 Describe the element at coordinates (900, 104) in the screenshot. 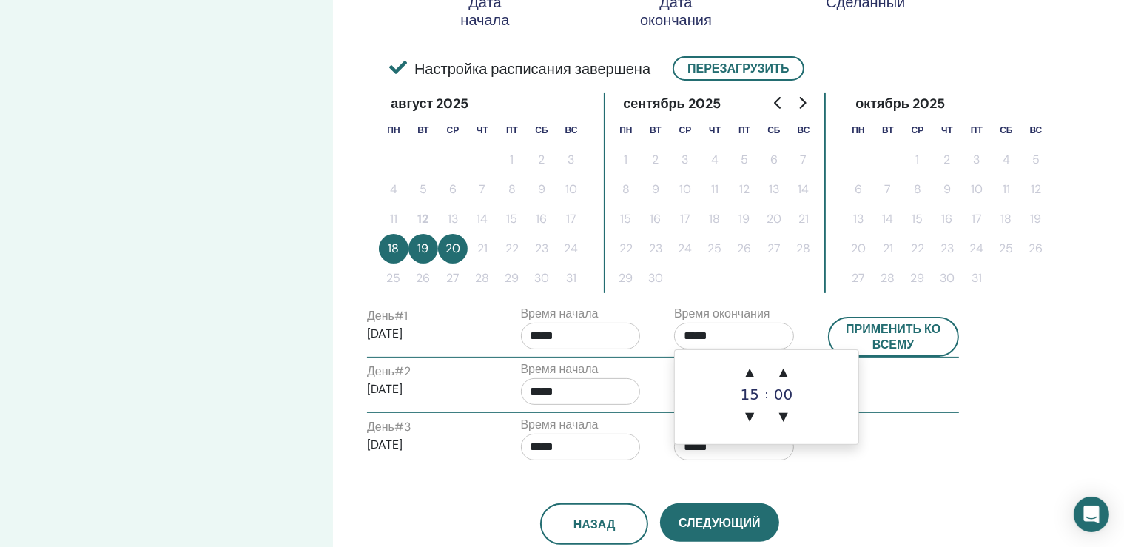

I see `div: октябрь 2025` at that location.